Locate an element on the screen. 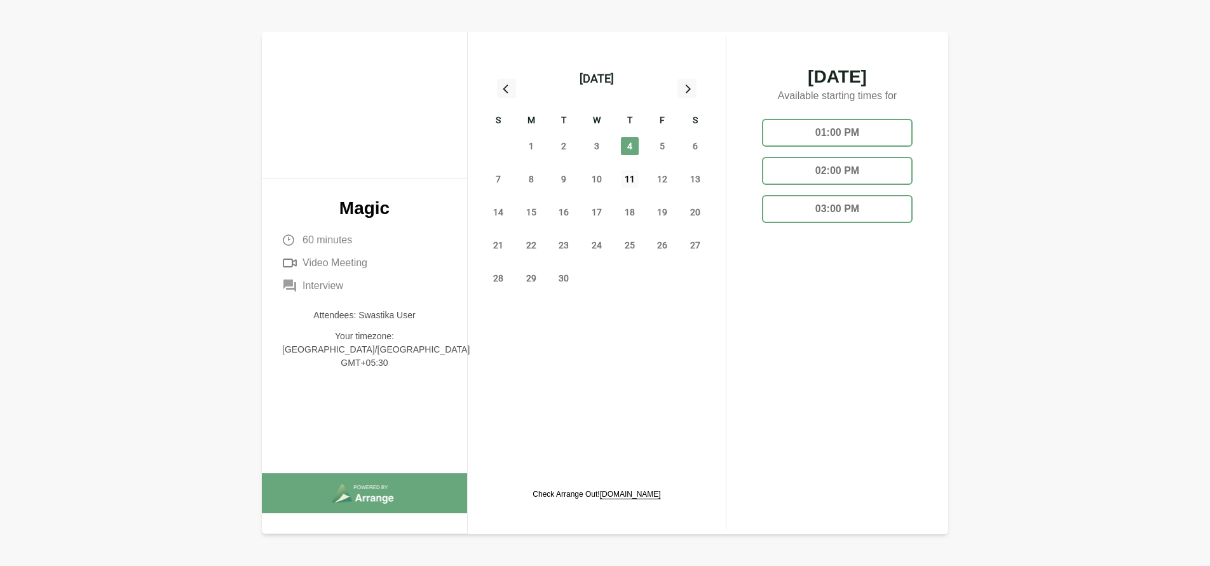 Image resolution: width=1210 pixels, height=566 pixels. span: 60 minutes is located at coordinates (327, 240).